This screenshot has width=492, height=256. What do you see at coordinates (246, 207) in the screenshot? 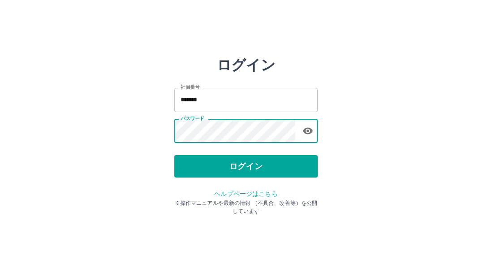
I see `p: ※操作マニュアルや最新の情報 （不具合、改善等）を公開しています` at bounding box center [246, 207].